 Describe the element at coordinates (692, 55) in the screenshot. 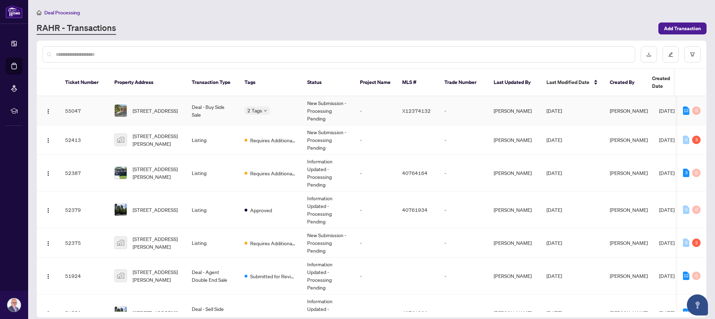

I see `button: filter` at that location.